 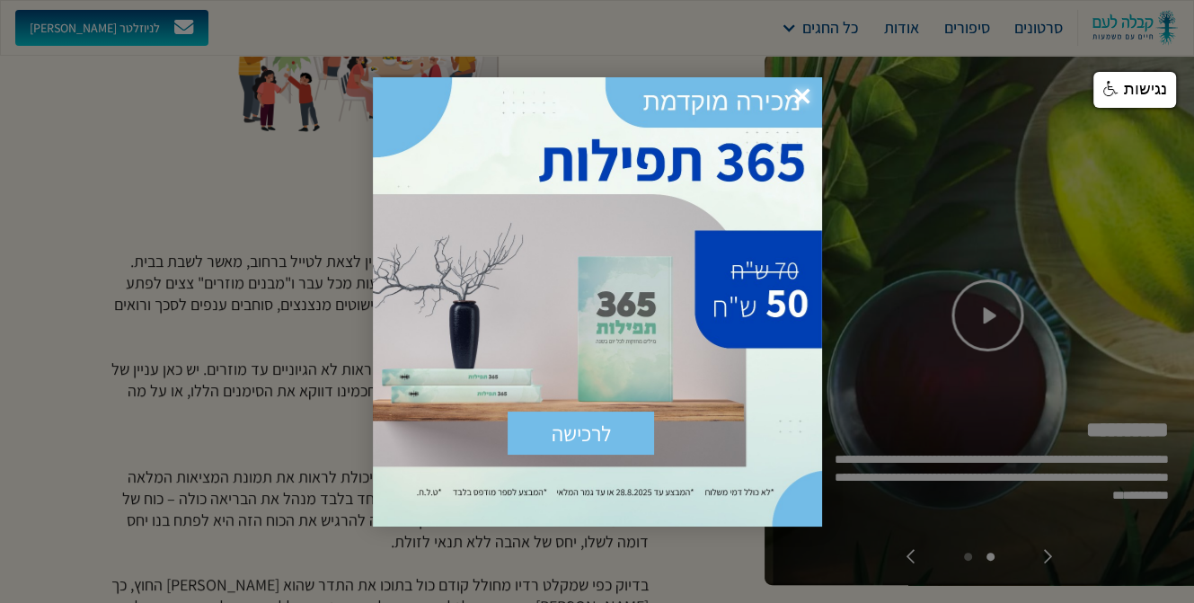 What do you see at coordinates (1112, 89) in the screenshot?
I see `img: נגישות` at bounding box center [1112, 89].